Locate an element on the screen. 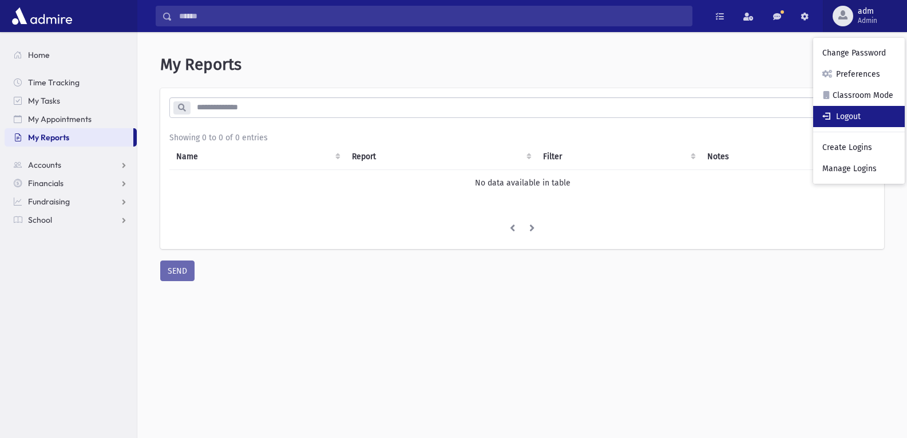  th: Report: activate to sort column ascending is located at coordinates (441, 157).